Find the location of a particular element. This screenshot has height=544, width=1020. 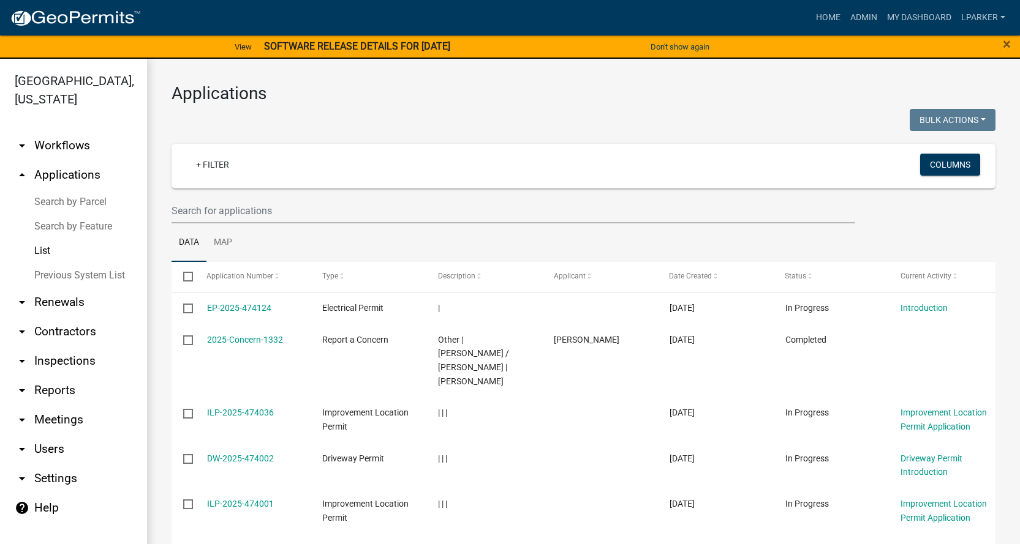

a: My Dashboard is located at coordinates (919, 18).